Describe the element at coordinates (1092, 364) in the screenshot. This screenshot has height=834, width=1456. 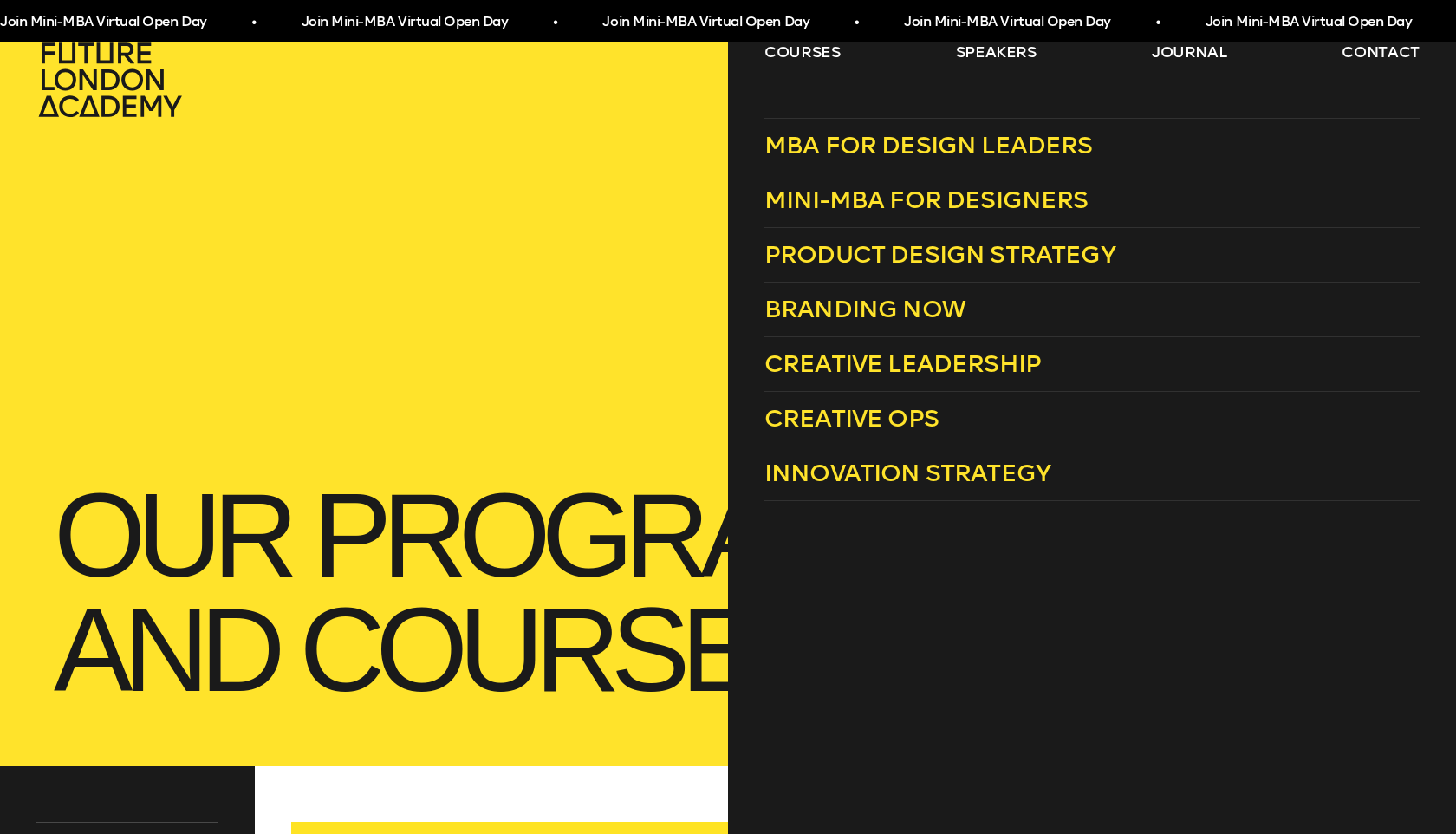
I see `a: Creative Leadership` at that location.